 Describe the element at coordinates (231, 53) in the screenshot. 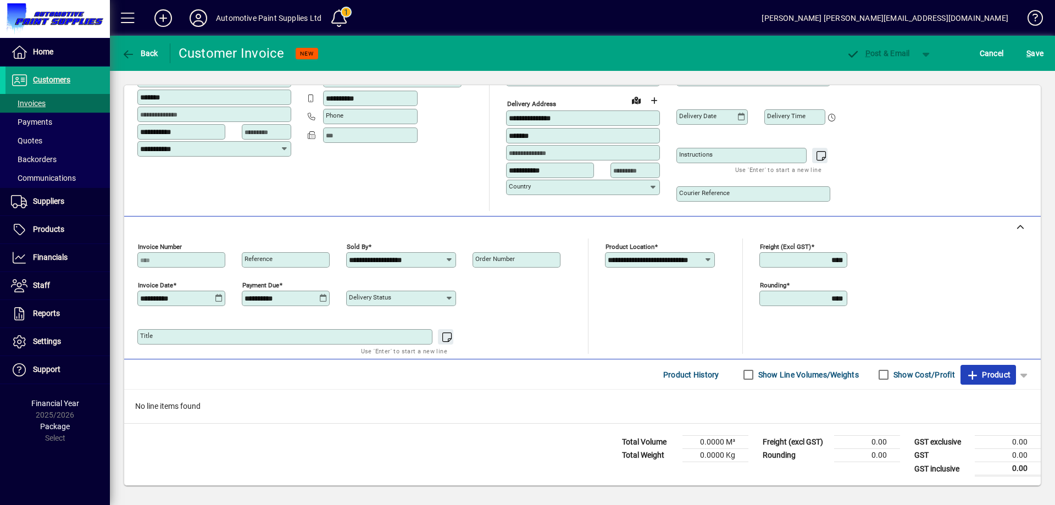

I see `div: Customer Invoice` at that location.